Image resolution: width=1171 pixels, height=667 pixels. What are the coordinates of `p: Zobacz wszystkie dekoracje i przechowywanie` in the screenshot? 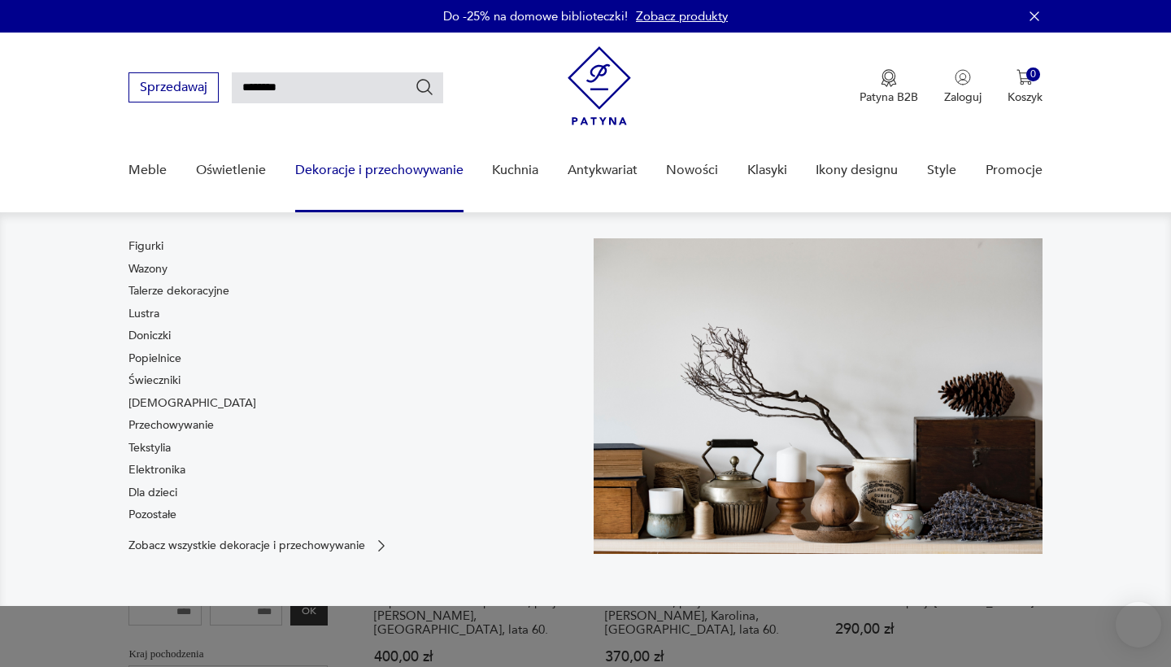 It's located at (246, 545).